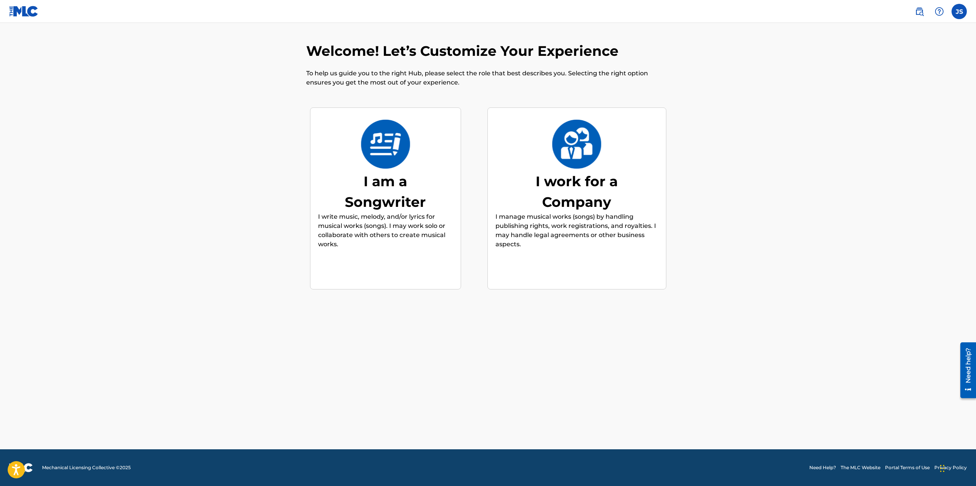  Describe the element at coordinates (13, 31) in the screenshot. I see `div: Open Resource Center` at that location.